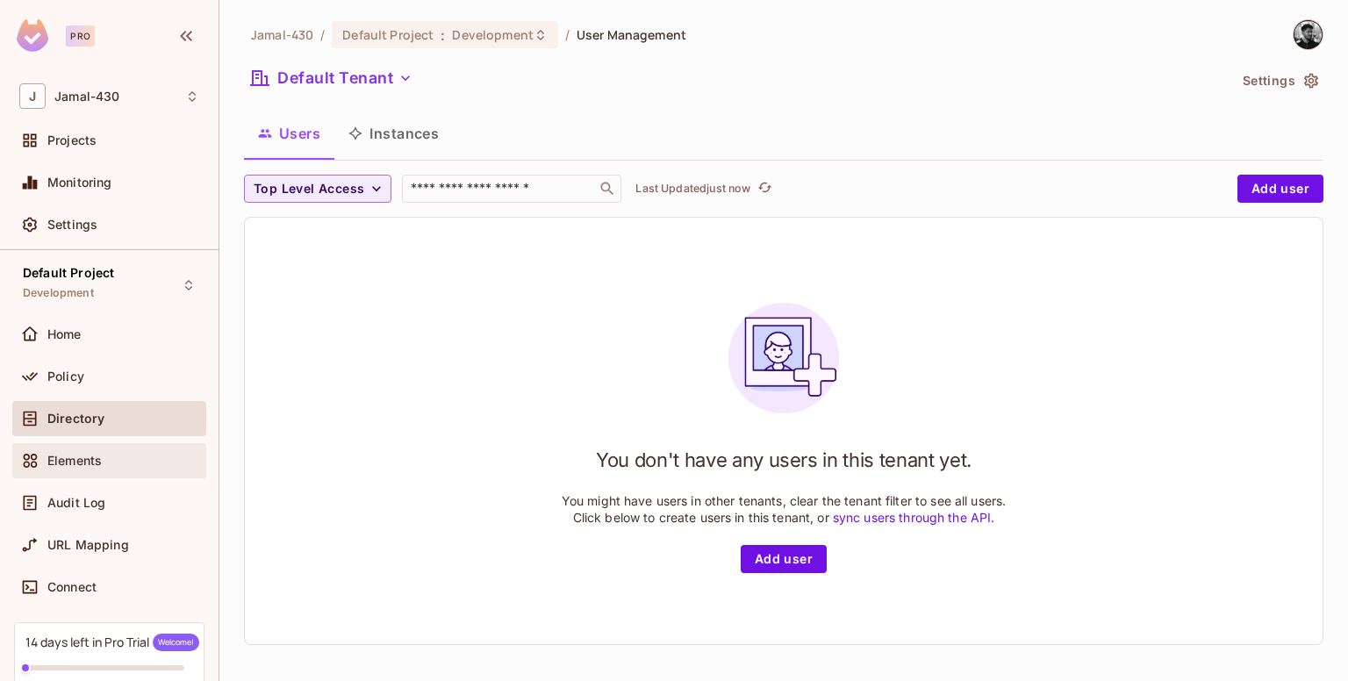  I want to click on span: Top Level Access, so click(309, 189).